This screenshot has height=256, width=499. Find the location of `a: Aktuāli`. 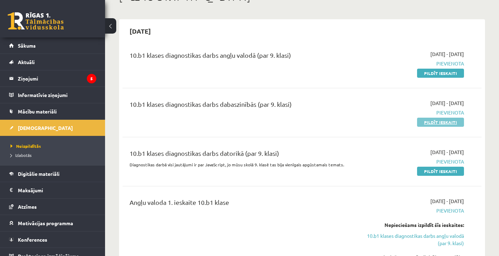

a: Aktuāli is located at coordinates (53, 62).